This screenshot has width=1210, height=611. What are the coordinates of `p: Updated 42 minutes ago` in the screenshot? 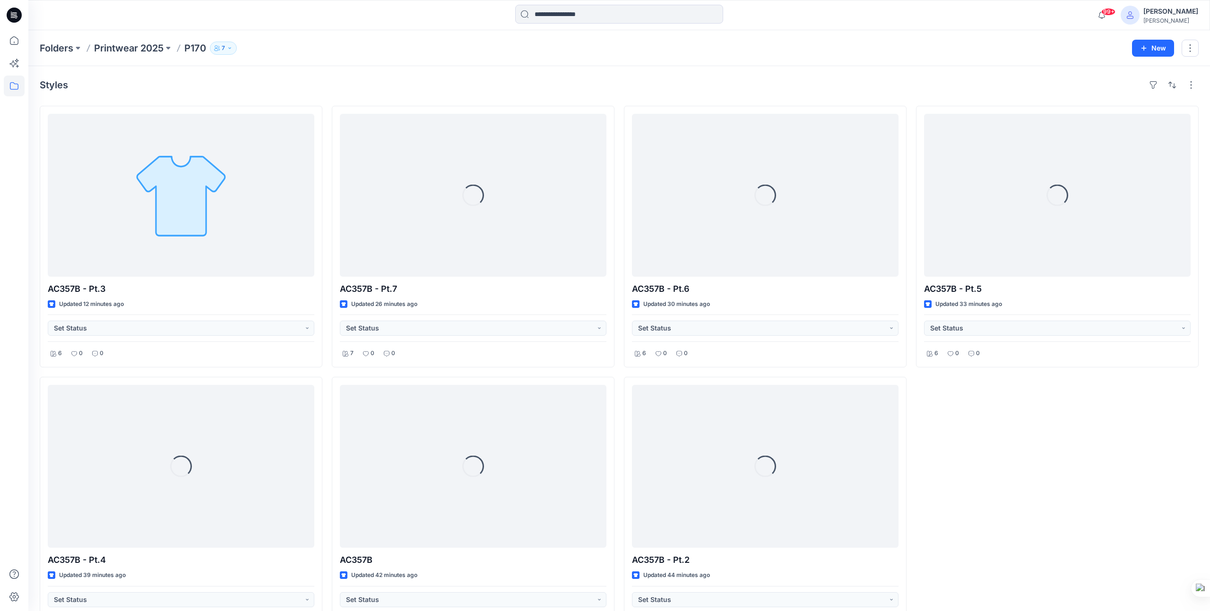 It's located at (384, 575).